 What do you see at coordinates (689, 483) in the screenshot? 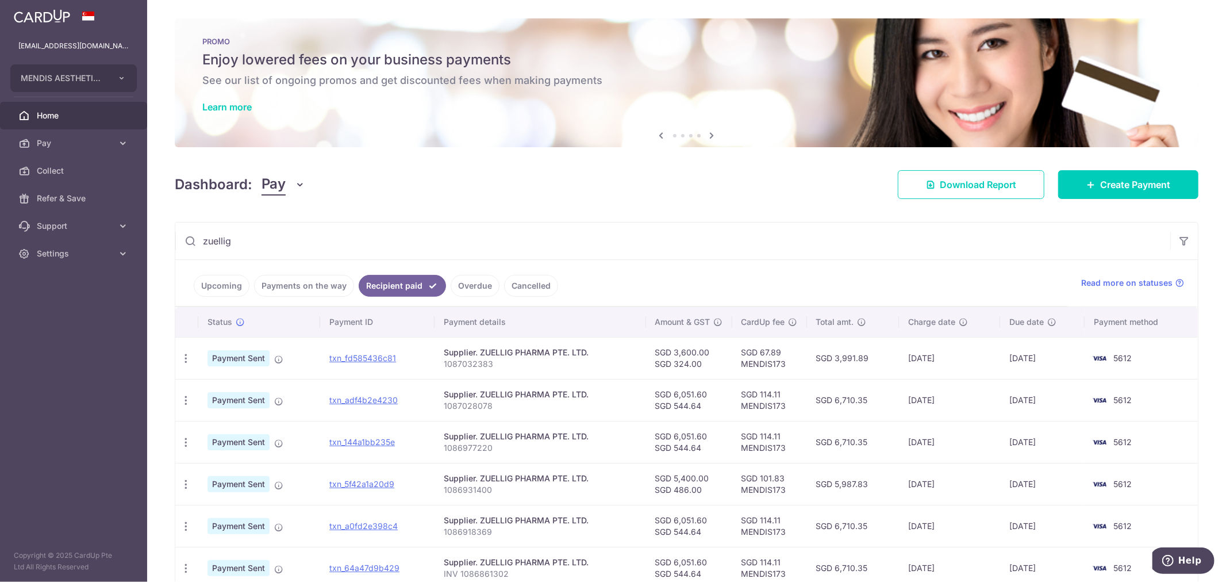
I see `td: SGD 5,400.00 SGD 486.00` at bounding box center [689, 483].